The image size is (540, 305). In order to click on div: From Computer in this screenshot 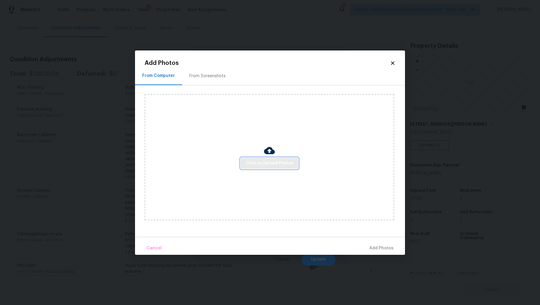, I will do `click(158, 76)`.